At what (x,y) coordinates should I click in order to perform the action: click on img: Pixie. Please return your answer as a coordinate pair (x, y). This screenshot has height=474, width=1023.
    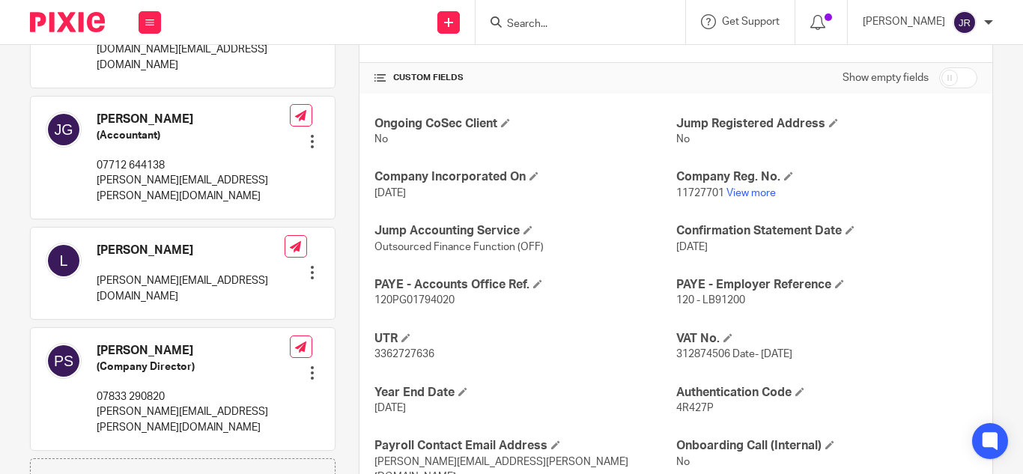
    Looking at the image, I should click on (67, 22).